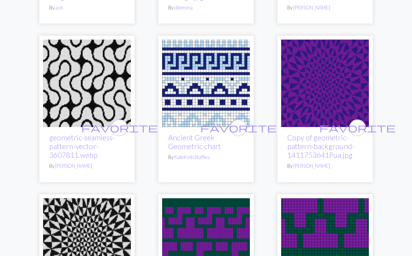 The height and width of the screenshot is (256, 412). Describe the element at coordinates (194, 142) in the screenshot. I see `a: Ancient Greek Geometric chart` at that location.